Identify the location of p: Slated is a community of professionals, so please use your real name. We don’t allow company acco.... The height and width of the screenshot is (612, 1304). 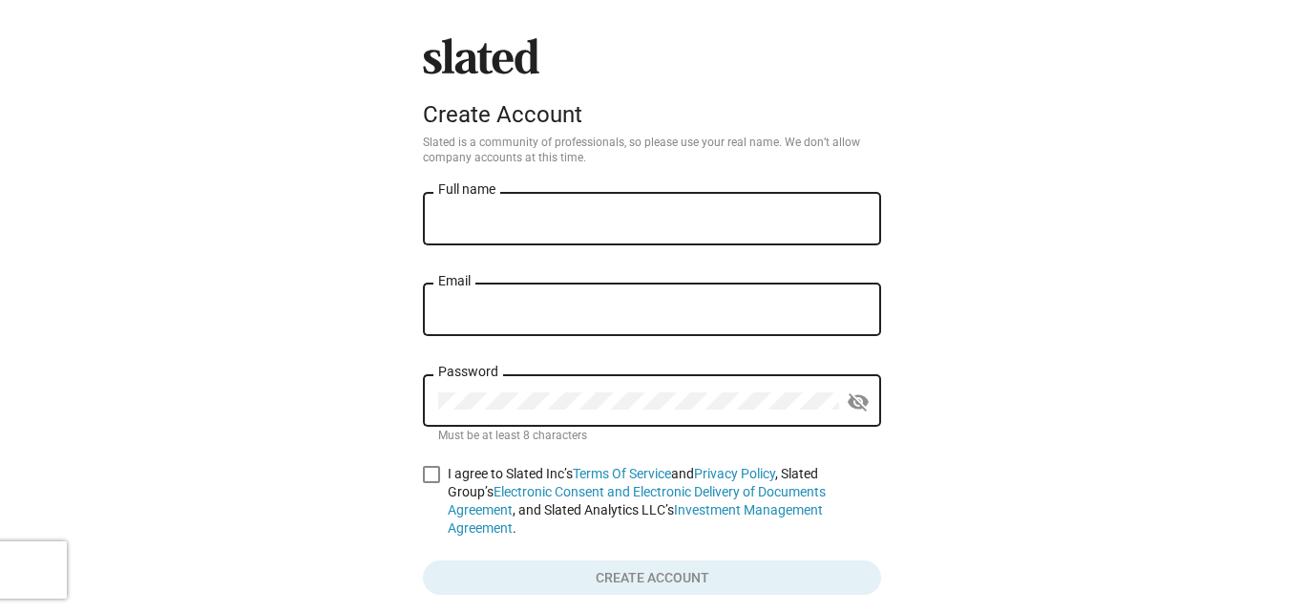
(652, 151).